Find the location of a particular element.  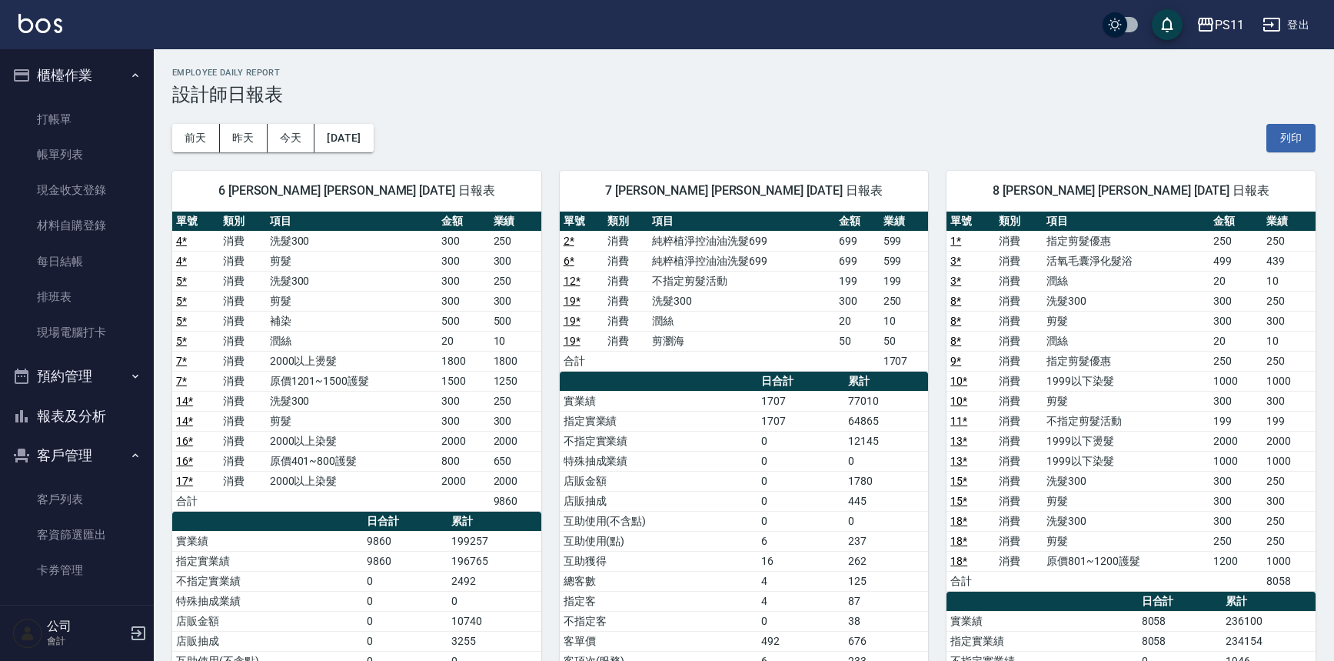

td: 2492 is located at coordinates (494, 581).